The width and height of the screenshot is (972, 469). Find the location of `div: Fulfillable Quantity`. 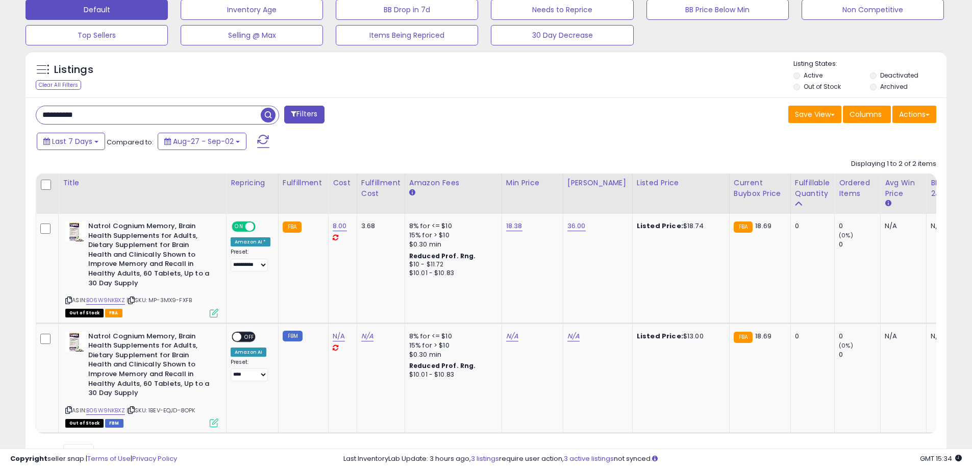

div: Fulfillable Quantity is located at coordinates (812, 188).